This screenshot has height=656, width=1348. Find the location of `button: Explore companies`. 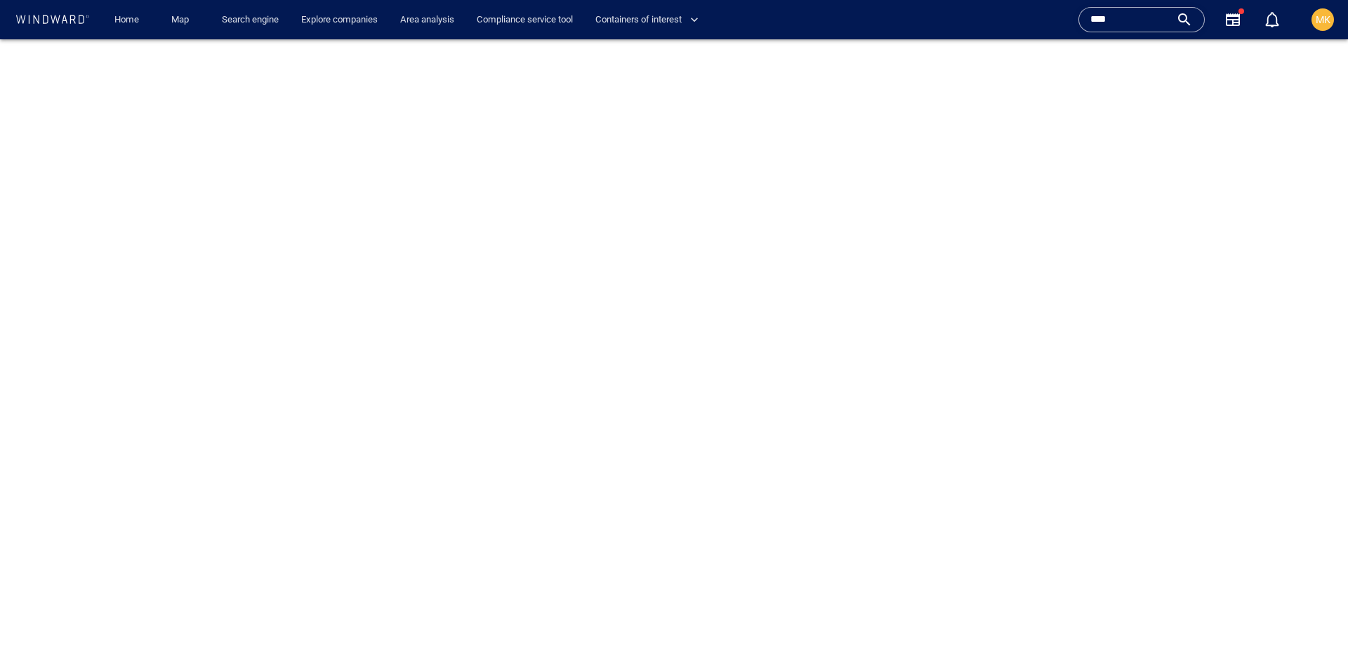

button: Explore companies is located at coordinates (339, 20).